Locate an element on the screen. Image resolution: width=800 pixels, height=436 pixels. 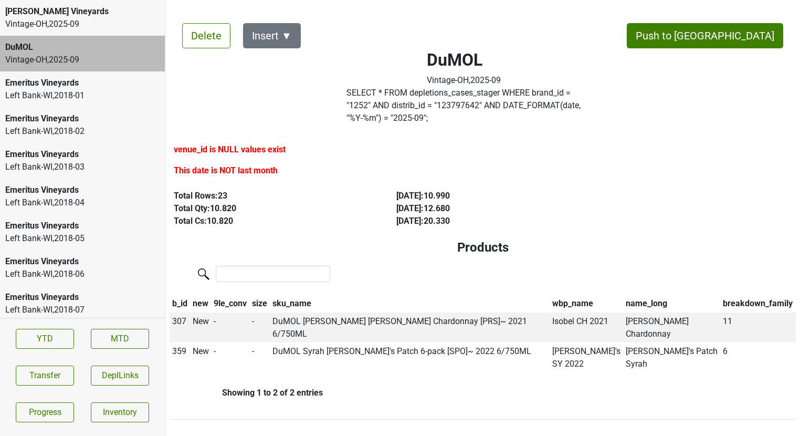
button: DeplLinks is located at coordinates (120, 375).